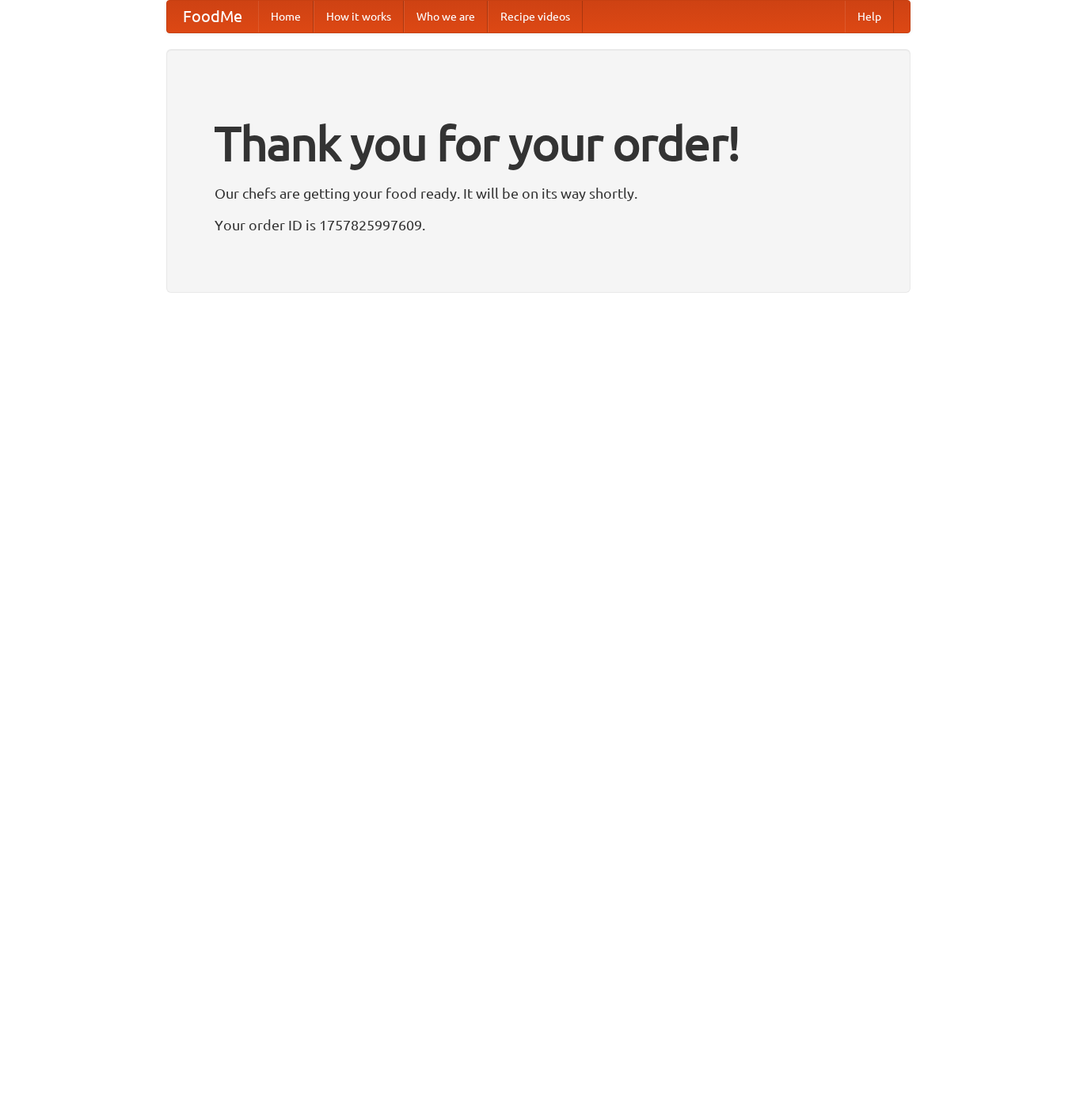 This screenshot has width=1076, height=1120. I want to click on a: How it works, so click(359, 17).